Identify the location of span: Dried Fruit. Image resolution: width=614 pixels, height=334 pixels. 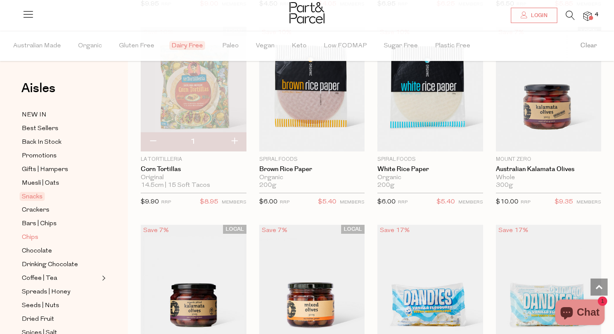
(38, 320).